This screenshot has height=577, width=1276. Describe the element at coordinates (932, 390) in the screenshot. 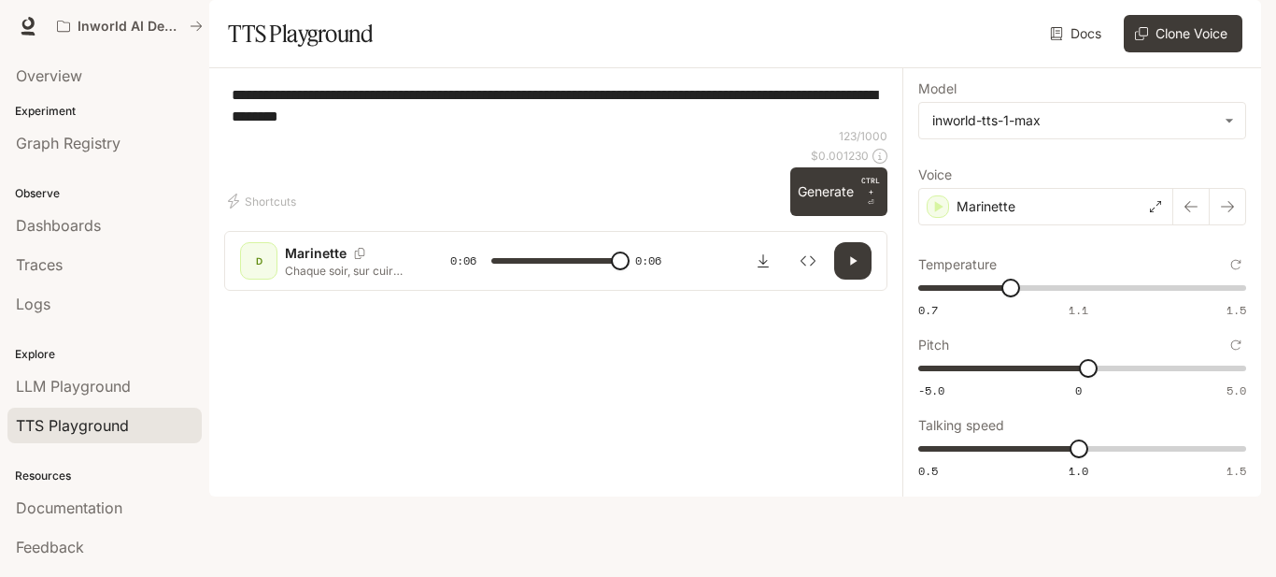

I see `span: -5.0` at that location.